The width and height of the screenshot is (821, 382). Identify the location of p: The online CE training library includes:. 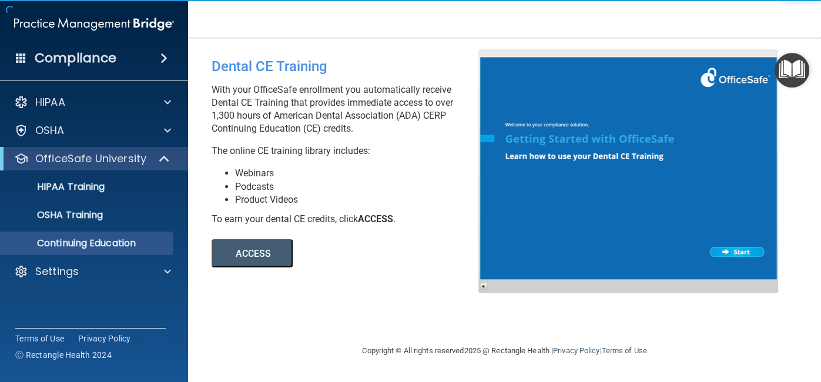
(349, 151).